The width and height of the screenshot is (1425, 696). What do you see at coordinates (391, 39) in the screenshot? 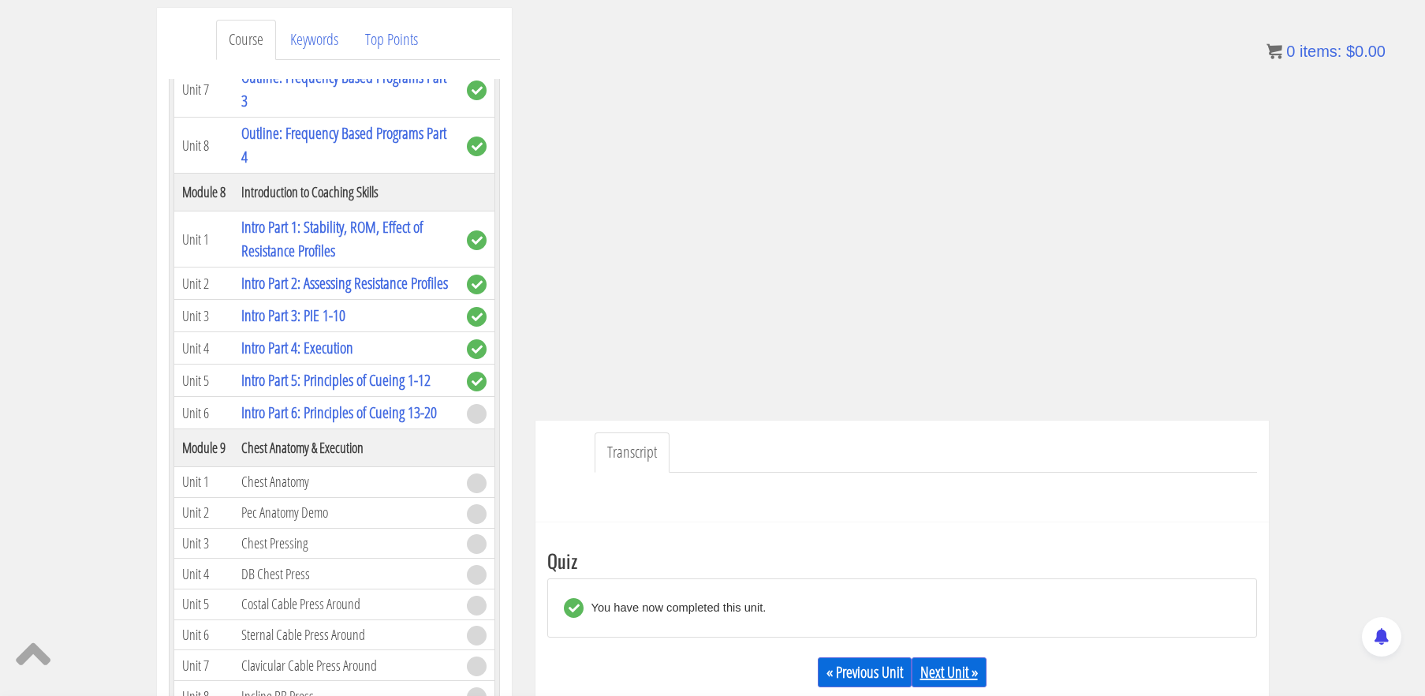
I see `a: Top Points` at bounding box center [391, 39].